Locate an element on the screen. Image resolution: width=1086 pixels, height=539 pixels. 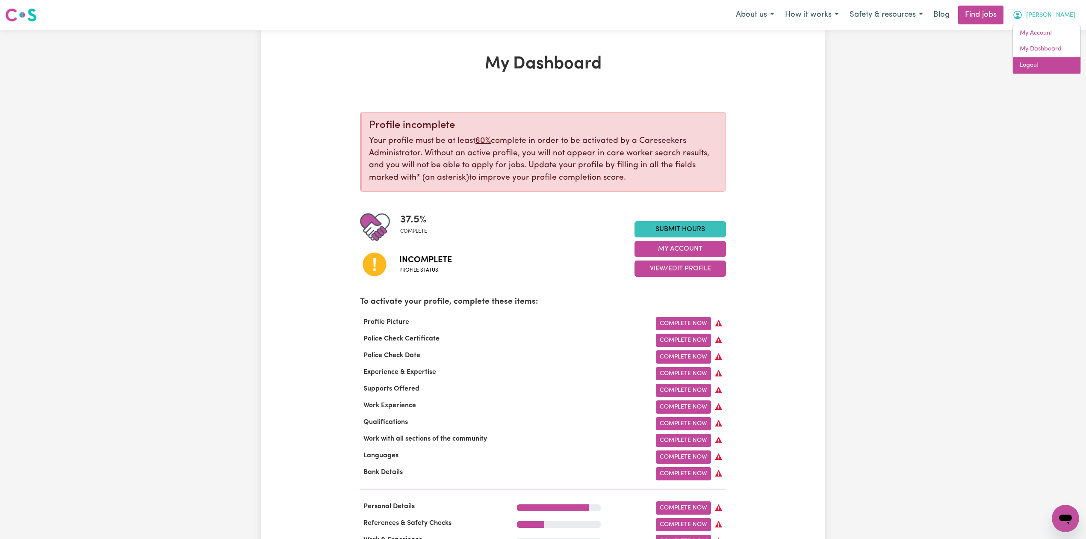
button: About us is located at coordinates (755, 15).